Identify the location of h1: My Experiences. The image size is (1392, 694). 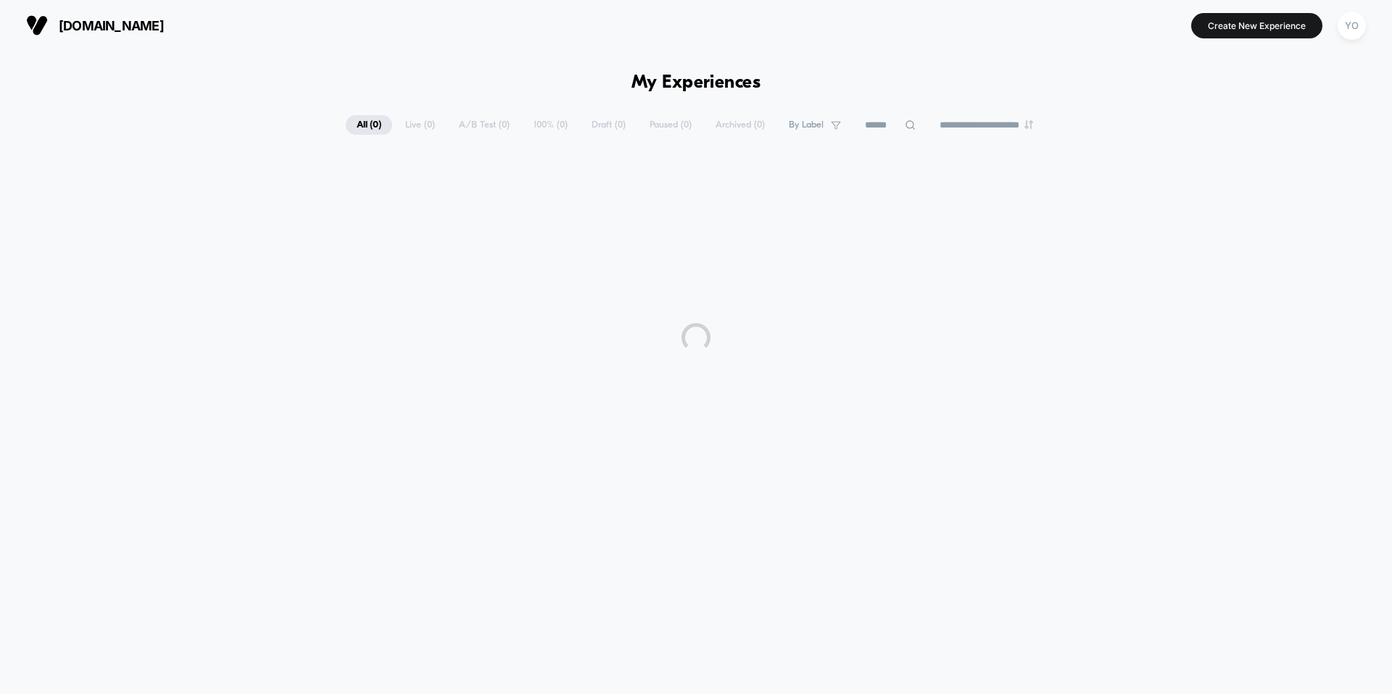
(696, 83).